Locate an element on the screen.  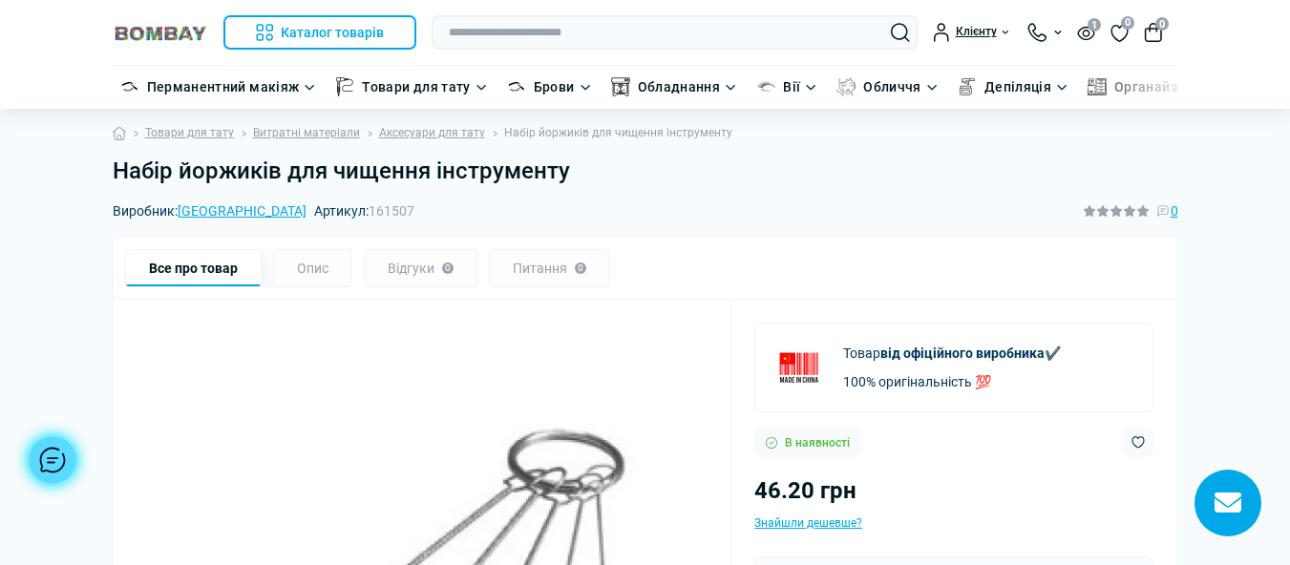
p: Товар ✔️ is located at coordinates (952, 353).